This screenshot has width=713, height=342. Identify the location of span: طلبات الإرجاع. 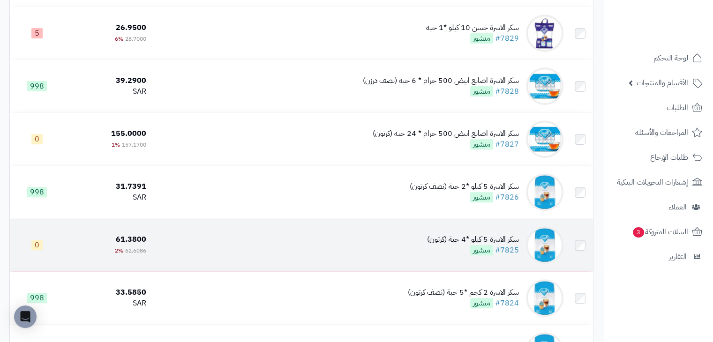
(669, 158).